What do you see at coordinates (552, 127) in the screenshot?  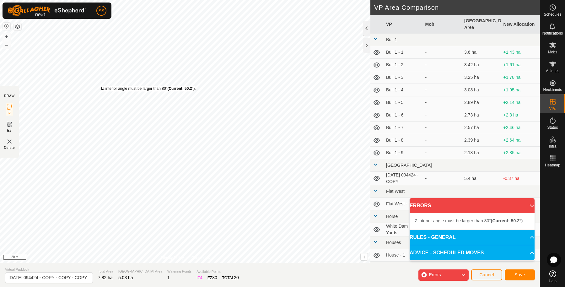 I see `span: Status` at bounding box center [552, 127].